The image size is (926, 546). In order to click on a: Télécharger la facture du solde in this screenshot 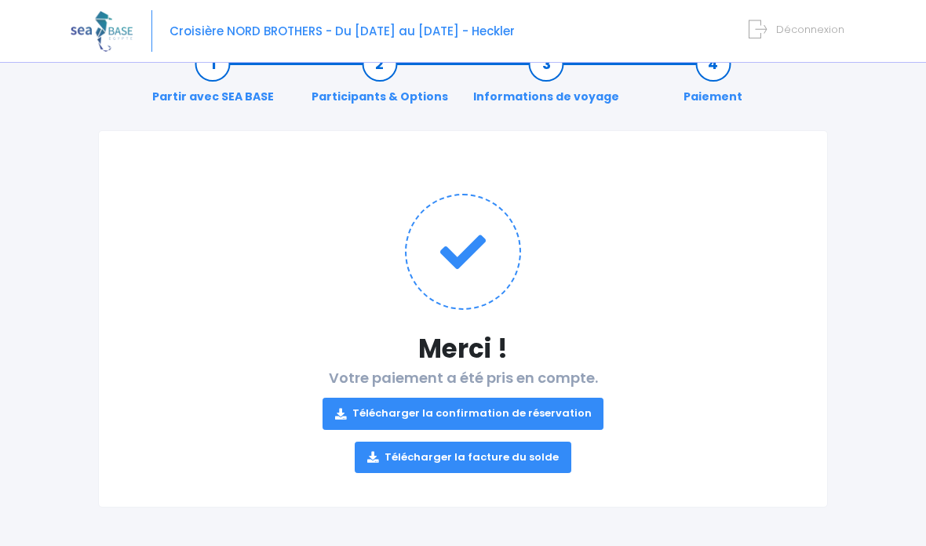, I will do `click(463, 458)`.